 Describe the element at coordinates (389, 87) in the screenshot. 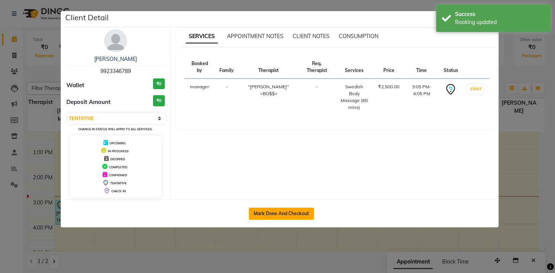

I see `div: ₹2,500.00` at that location.